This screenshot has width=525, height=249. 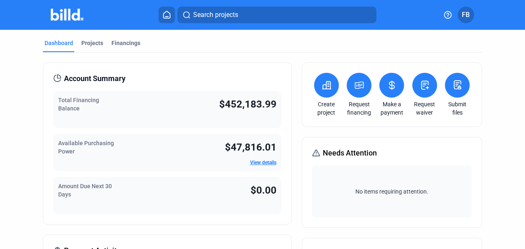 What do you see at coordinates (264, 162) in the screenshot?
I see `a: View details` at bounding box center [264, 162].